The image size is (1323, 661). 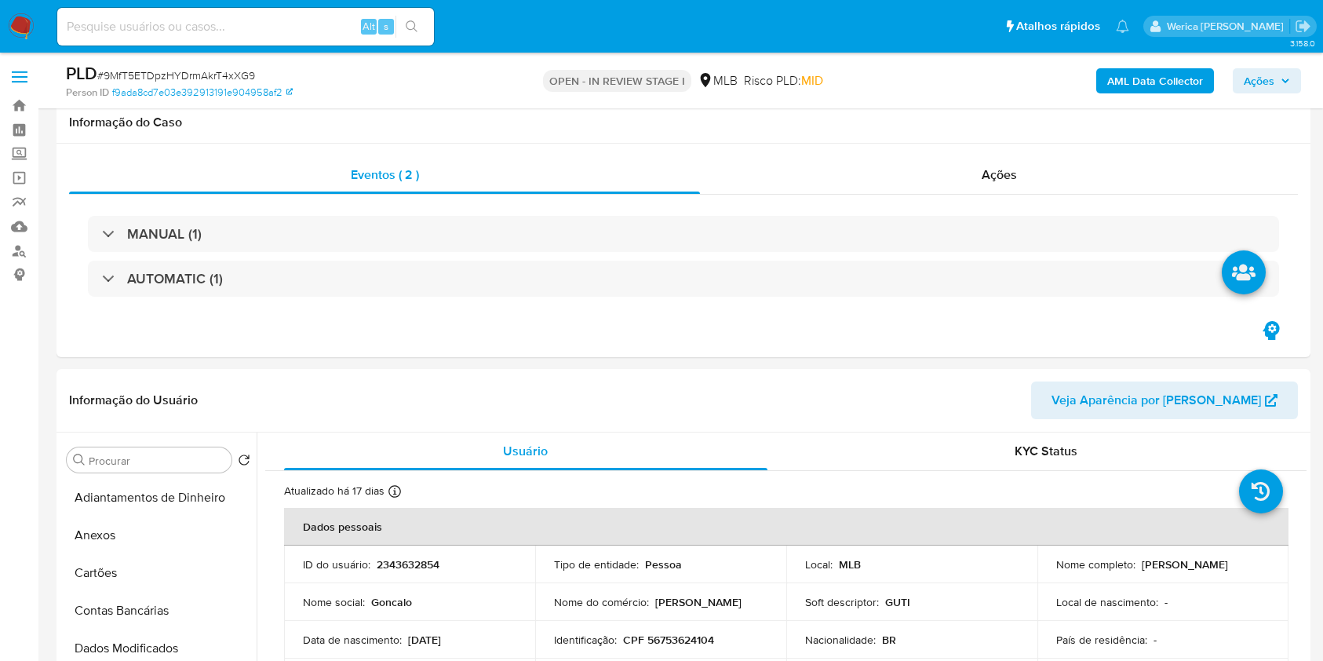 What do you see at coordinates (1102, 640) in the screenshot?
I see `p: País de residência :` at bounding box center [1102, 640].